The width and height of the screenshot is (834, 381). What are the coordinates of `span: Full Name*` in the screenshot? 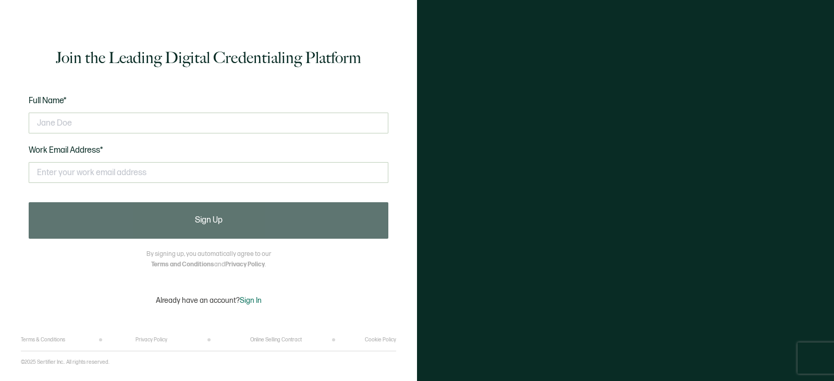 It's located at (47, 101).